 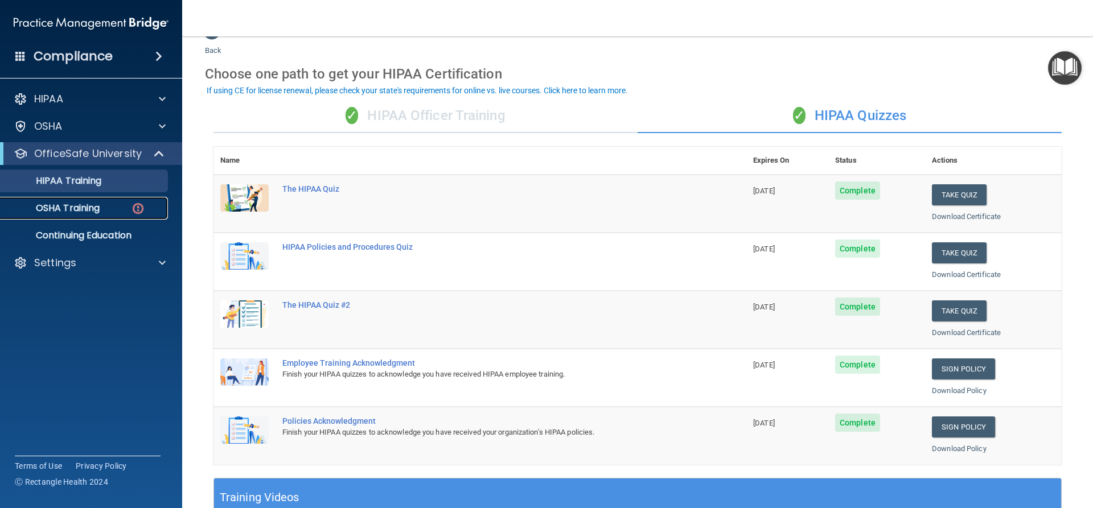 What do you see at coordinates (485, 433) in the screenshot?
I see `div: Finish your HIPAA quizzes to acknowledge you have received your organization’s HIPAA policies.` at bounding box center [485, 433].